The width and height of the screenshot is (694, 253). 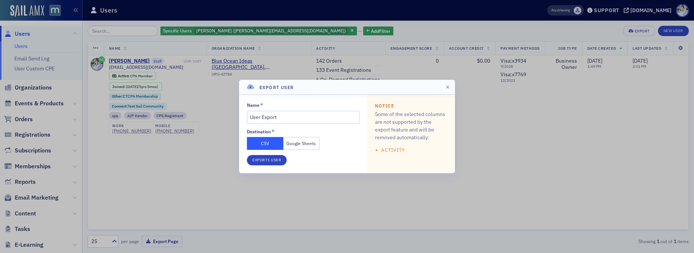 What do you see at coordinates (411, 106) in the screenshot?
I see `h5: Notice` at bounding box center [411, 106].